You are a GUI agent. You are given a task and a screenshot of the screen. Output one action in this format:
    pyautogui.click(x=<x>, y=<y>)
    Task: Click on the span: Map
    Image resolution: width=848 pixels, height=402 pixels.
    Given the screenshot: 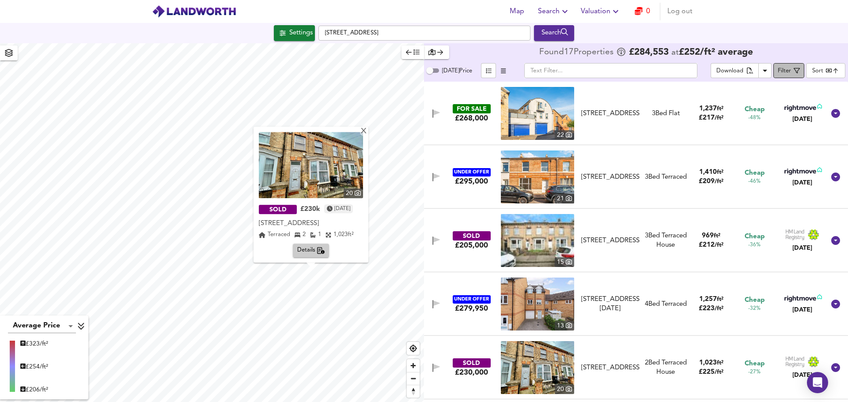 What is the action you would take?
    pyautogui.click(x=517, y=11)
    